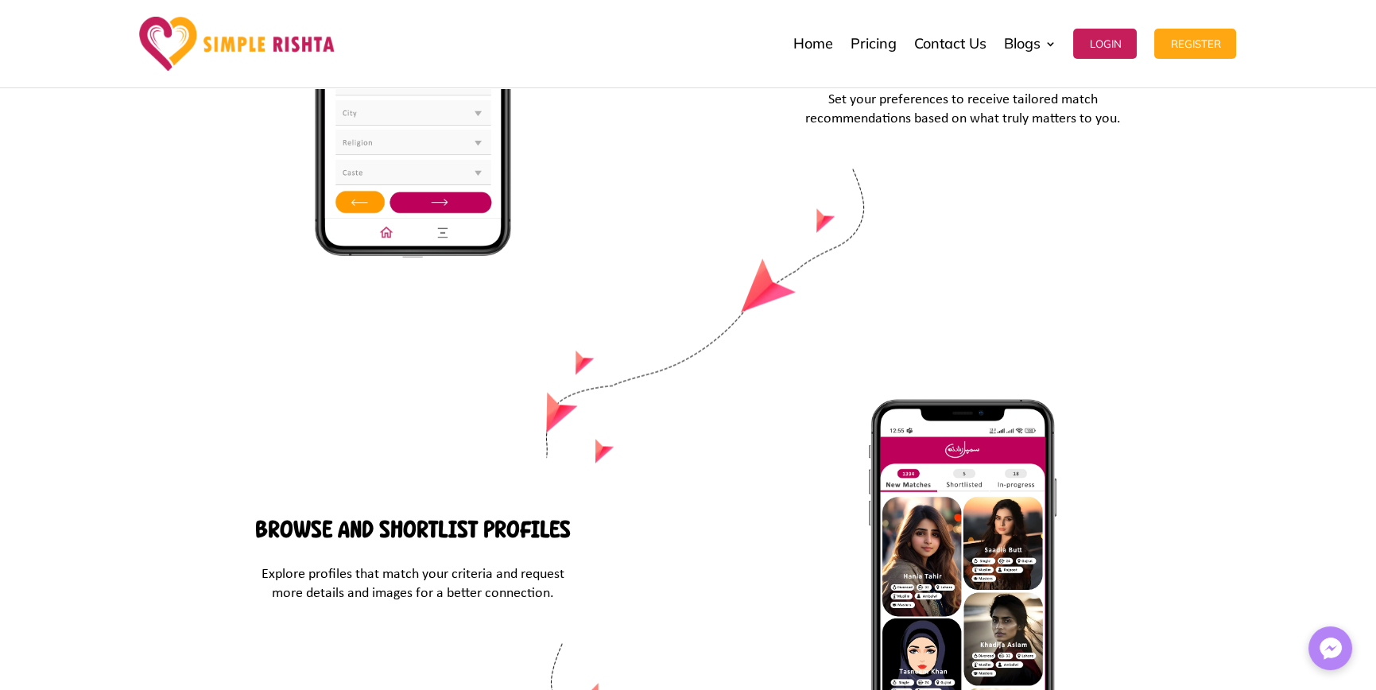 The image size is (1376, 690). Describe the element at coordinates (963, 109) in the screenshot. I see `span: Set your preferences to receive tailored match recommendations based on what truly matters to you.` at that location.